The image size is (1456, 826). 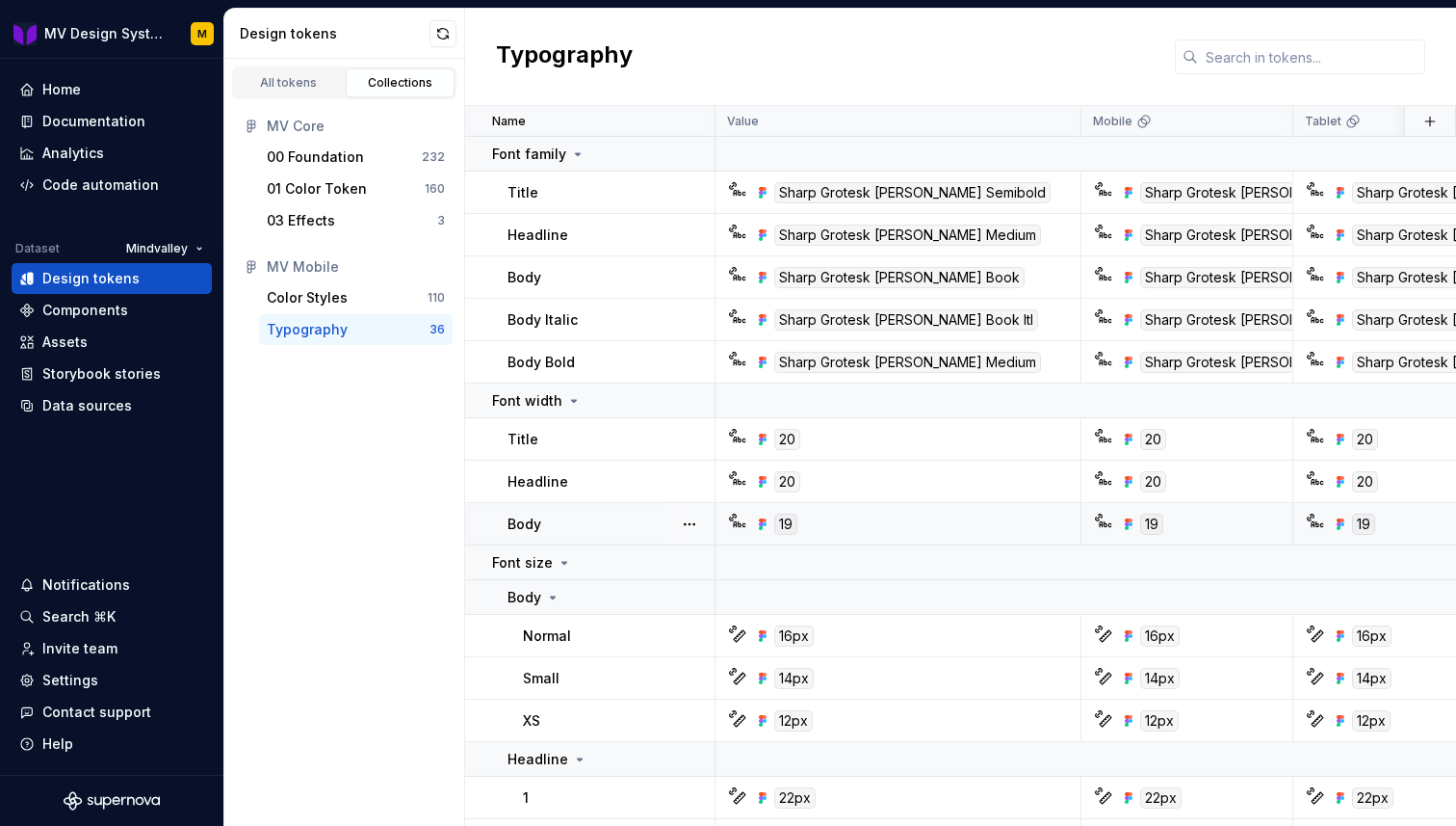 What do you see at coordinates (112, 617) in the screenshot?
I see `button: Search ⌘K` at bounding box center [112, 617].